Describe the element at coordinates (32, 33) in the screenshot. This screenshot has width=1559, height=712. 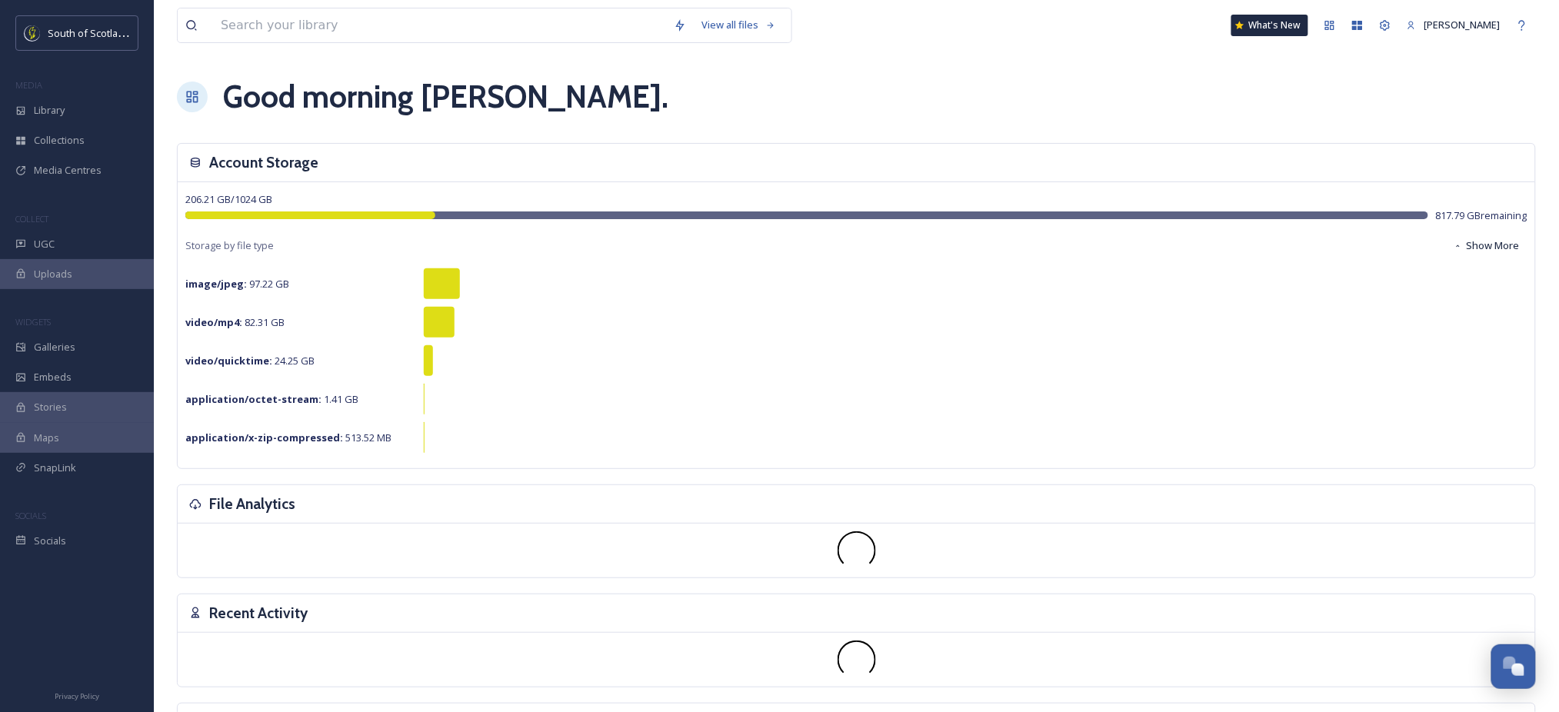
I see `img: images.jpeg` at that location.